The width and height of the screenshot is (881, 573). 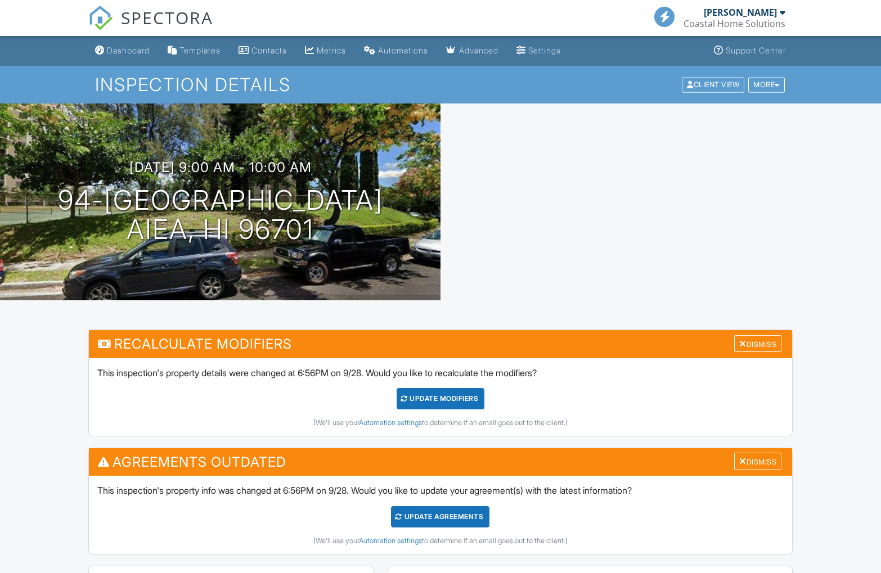 What do you see at coordinates (755, 50) in the screenshot?
I see `div: Support Center` at bounding box center [755, 50].